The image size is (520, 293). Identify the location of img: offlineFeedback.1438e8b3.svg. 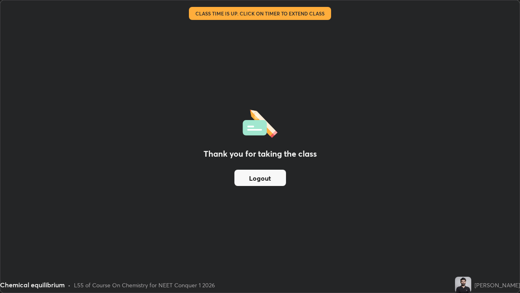
(260, 122).